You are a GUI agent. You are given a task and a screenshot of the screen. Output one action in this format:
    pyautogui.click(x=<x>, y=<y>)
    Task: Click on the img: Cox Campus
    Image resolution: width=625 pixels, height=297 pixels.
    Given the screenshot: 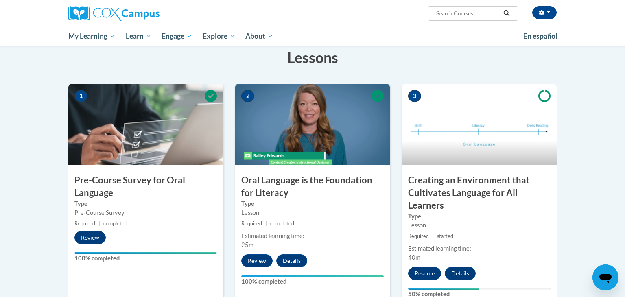 What is the action you would take?
    pyautogui.click(x=114, y=13)
    